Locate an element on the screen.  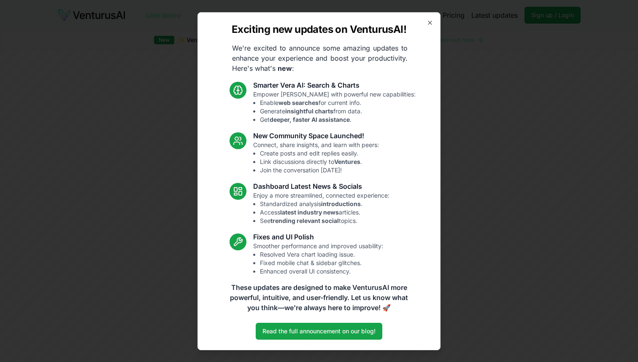
li: Fixed mobile chat & sidebar glitches. is located at coordinates (322, 263).